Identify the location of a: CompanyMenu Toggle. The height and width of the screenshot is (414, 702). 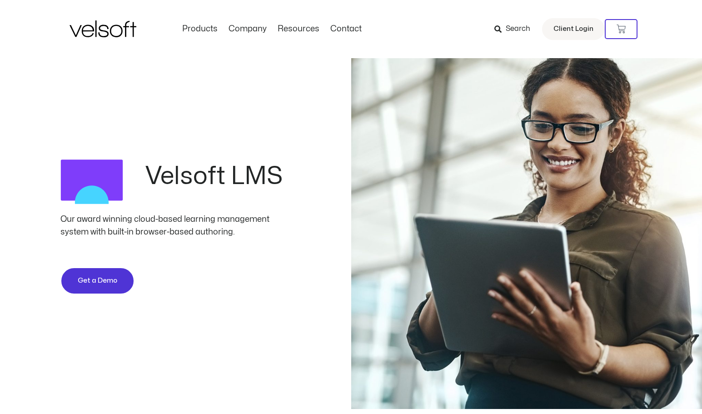
(248, 29).